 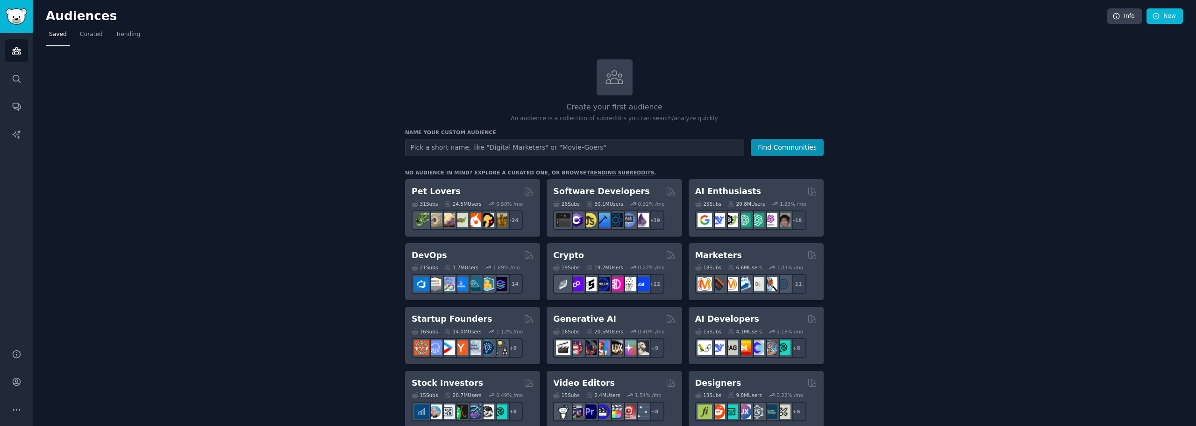 I want to click on div: 28.7M Users, so click(x=463, y=395).